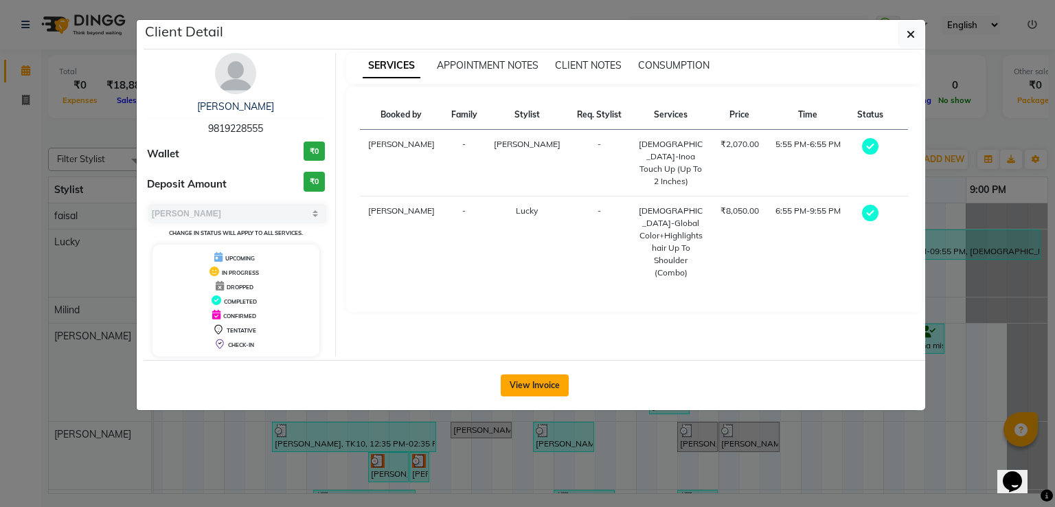  I want to click on span: APPOINTMENT NOTES, so click(488, 65).